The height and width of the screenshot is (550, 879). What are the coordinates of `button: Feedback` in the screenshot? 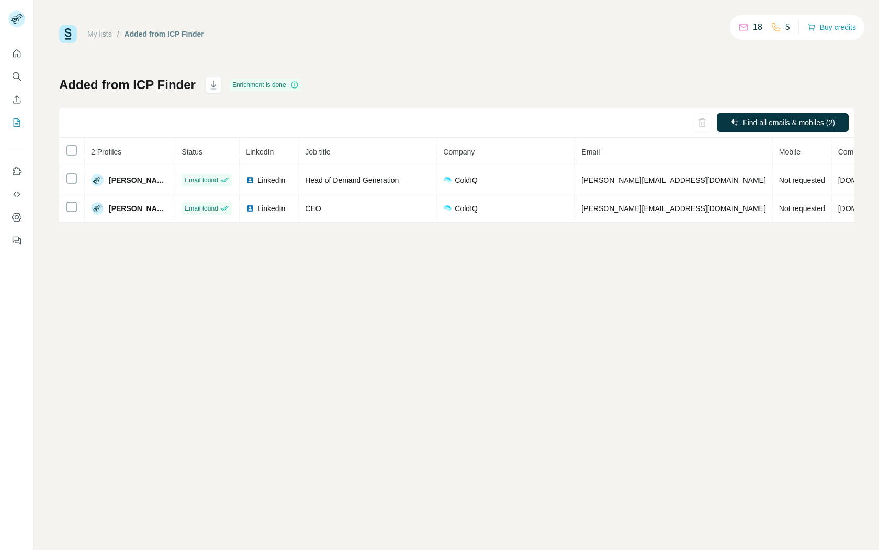 It's located at (17, 240).